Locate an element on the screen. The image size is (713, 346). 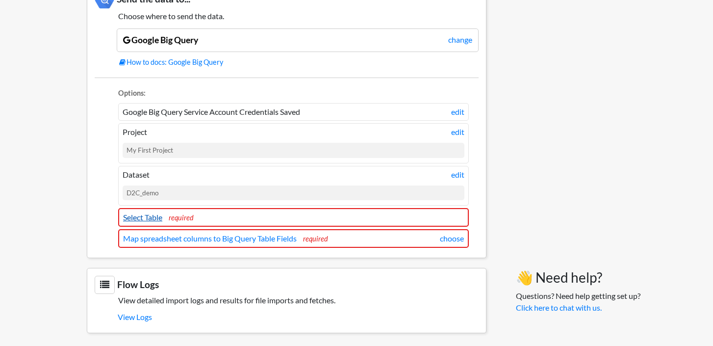
a: change is located at coordinates (460, 40).